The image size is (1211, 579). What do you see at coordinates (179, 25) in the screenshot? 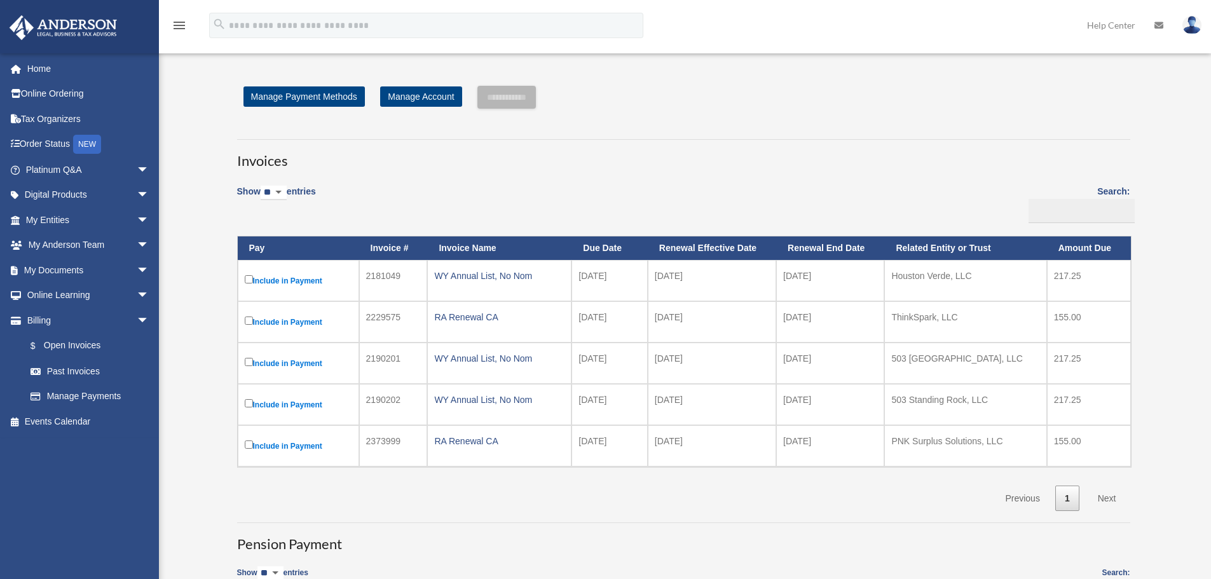
I see `i: menu` at bounding box center [179, 25].